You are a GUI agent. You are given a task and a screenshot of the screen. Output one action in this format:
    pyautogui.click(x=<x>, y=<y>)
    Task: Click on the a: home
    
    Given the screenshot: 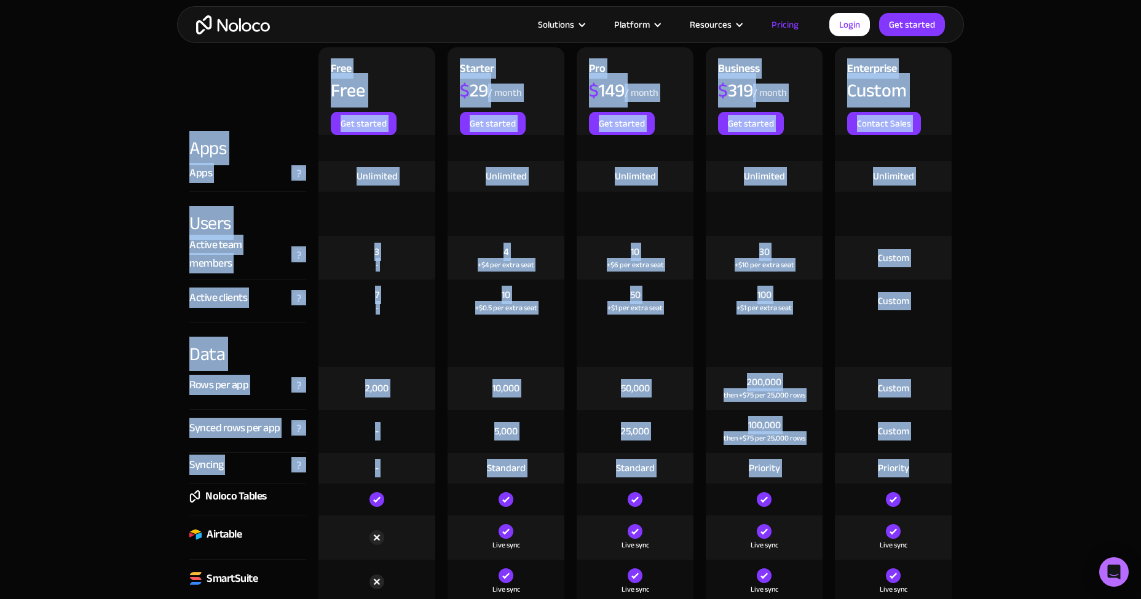 What is the action you would take?
    pyautogui.click(x=233, y=25)
    